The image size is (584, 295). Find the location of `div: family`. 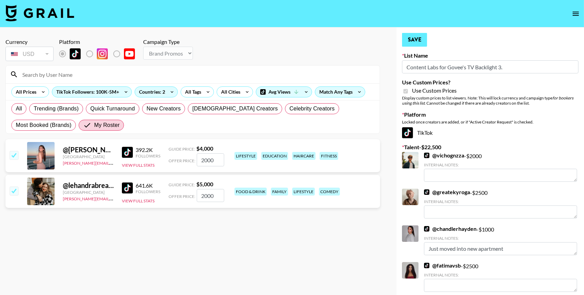

div: family is located at coordinates (280, 192).